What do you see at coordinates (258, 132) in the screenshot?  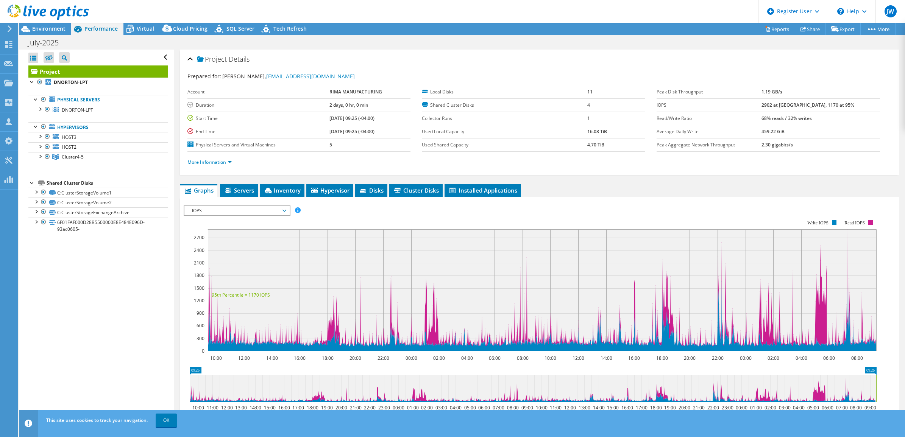 I see `label: End Time` at bounding box center [258, 132].